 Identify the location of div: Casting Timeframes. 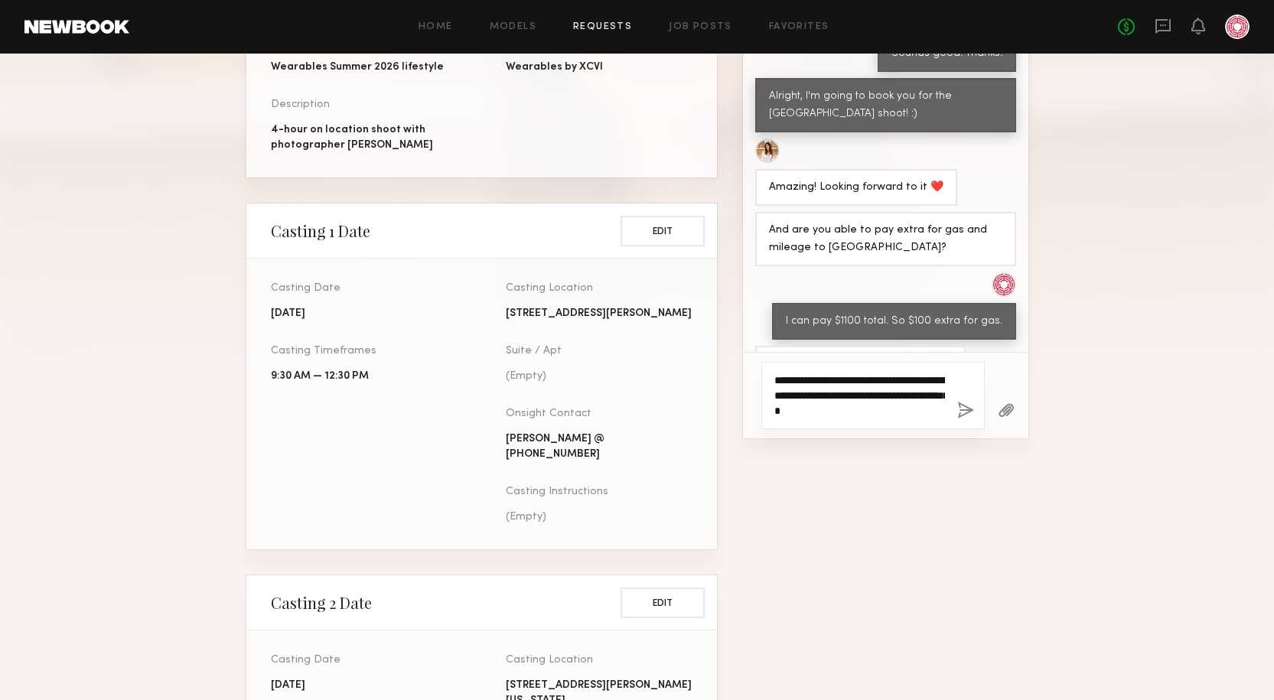
(364, 351).